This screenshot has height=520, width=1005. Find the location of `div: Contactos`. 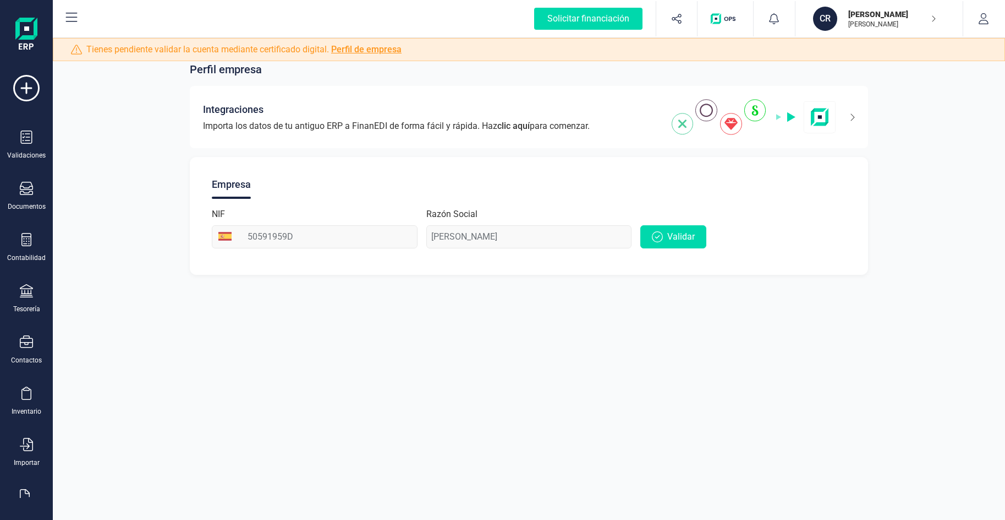

div: Contactos is located at coordinates (26, 360).